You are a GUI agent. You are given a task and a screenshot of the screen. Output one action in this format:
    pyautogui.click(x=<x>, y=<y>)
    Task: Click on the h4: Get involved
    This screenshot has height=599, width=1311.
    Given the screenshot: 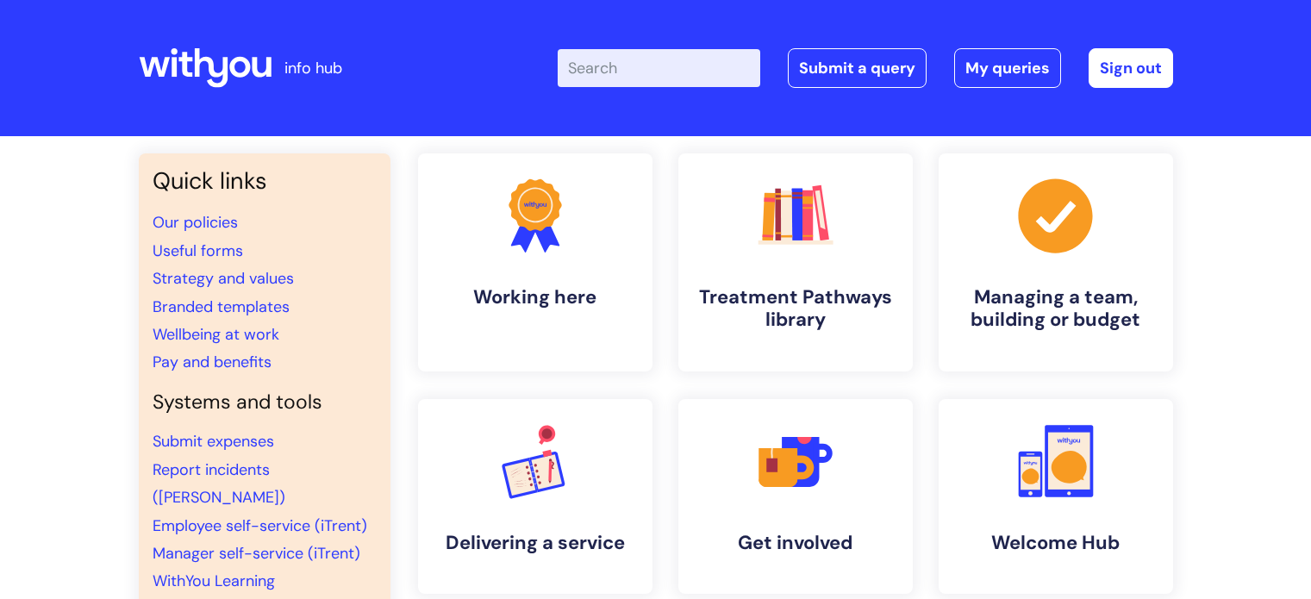 What is the action you would take?
    pyautogui.click(x=795, y=543)
    